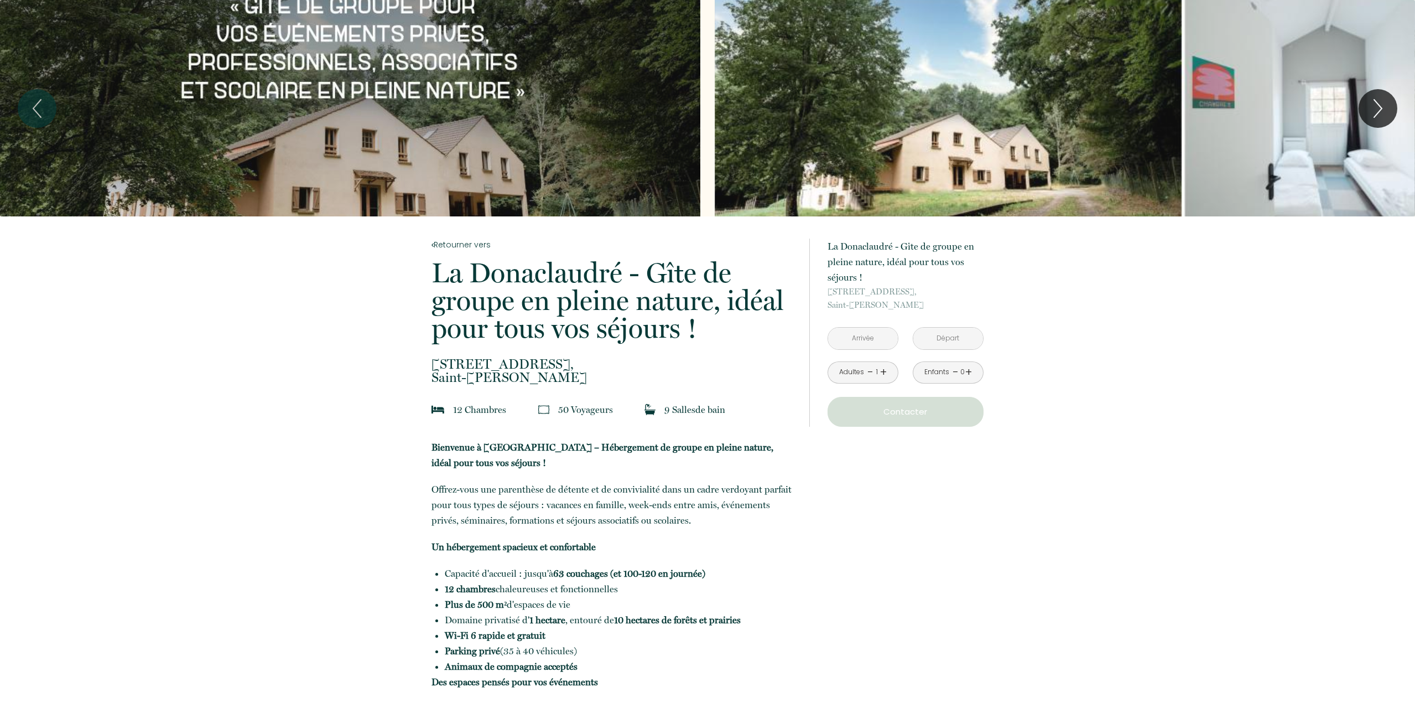  What do you see at coordinates (480, 409) in the screenshot?
I see `p: 12 Chambre` at bounding box center [480, 409].